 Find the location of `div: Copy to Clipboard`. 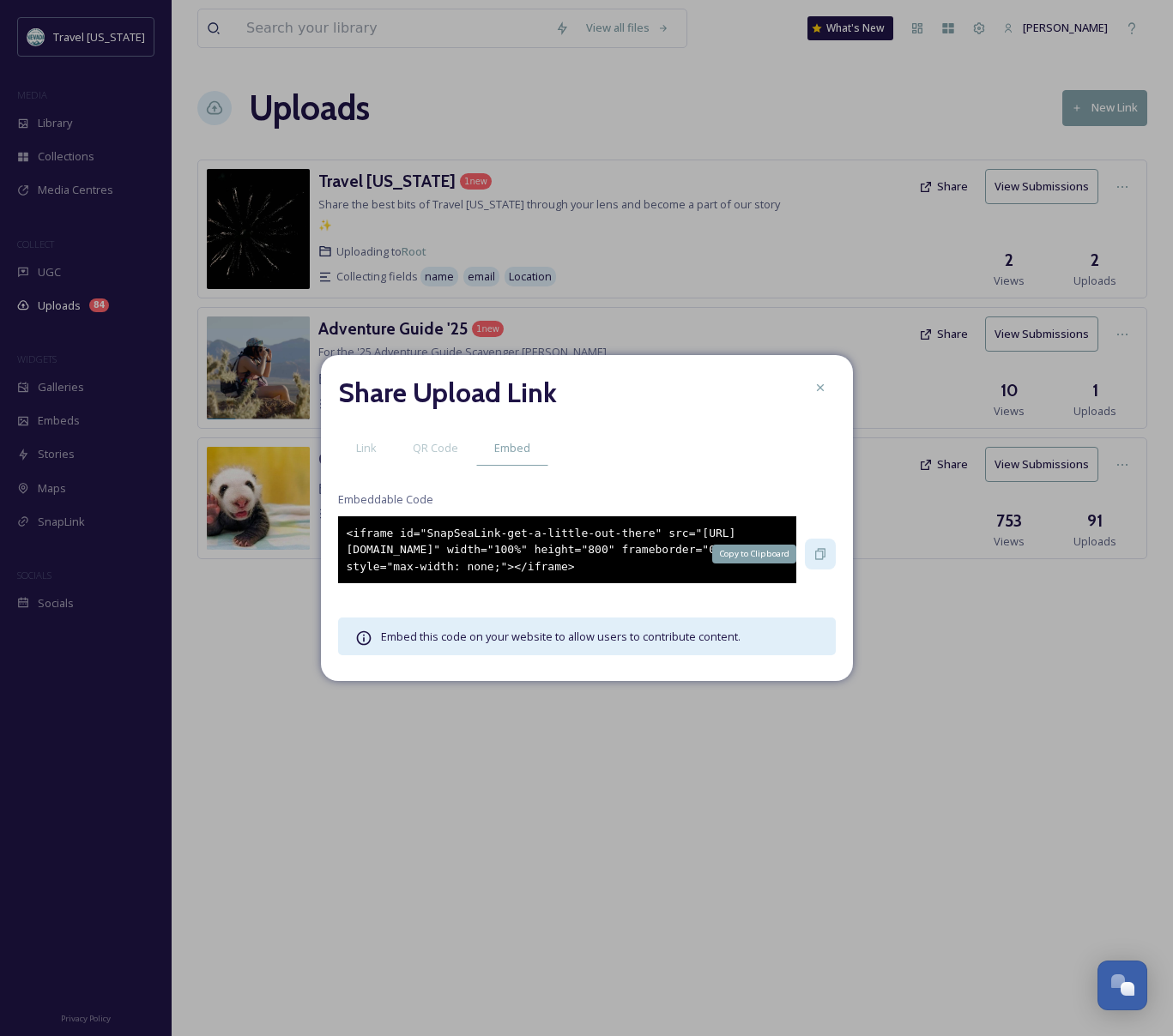

div: Copy to Clipboard is located at coordinates (754, 554).